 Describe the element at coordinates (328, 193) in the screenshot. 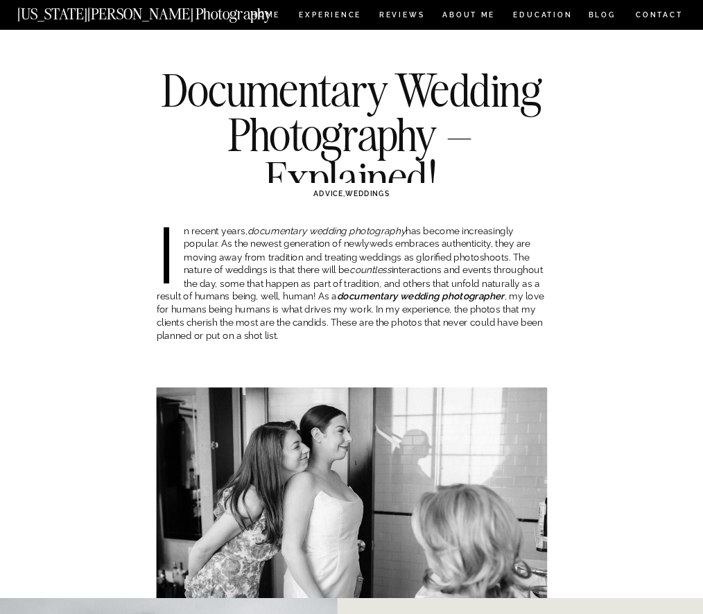

I see `a: ADVICE` at that location.